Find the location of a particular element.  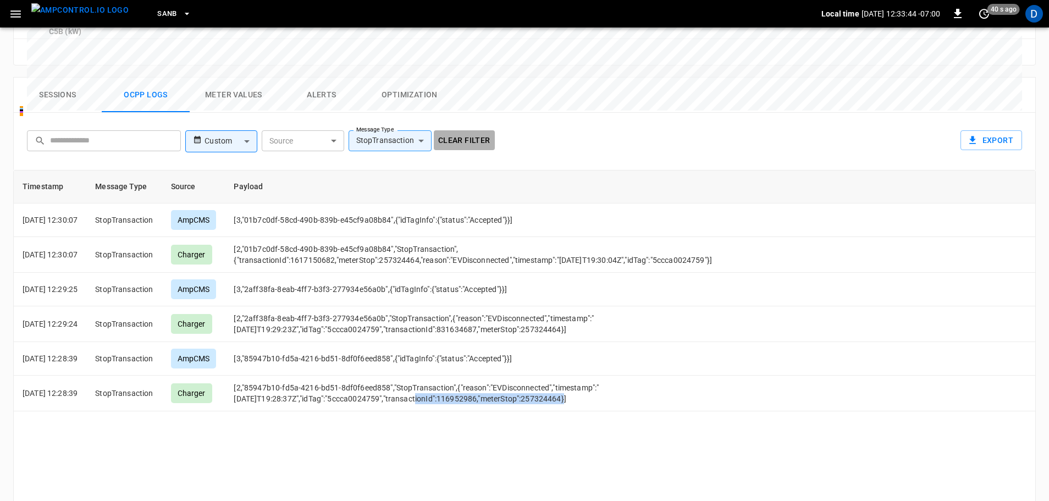

p: Local time is located at coordinates (840, 14).